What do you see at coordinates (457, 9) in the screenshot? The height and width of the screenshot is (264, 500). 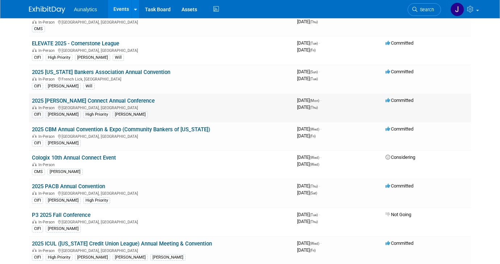 I see `img: Julie Grisanti-Cieslak` at bounding box center [457, 9].